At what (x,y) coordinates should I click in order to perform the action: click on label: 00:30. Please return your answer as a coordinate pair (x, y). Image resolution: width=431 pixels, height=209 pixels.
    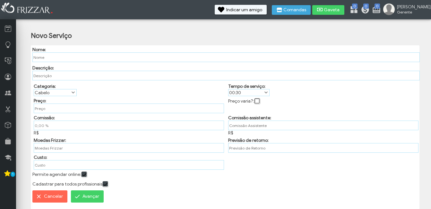
    Looking at the image, I should click on (246, 92).